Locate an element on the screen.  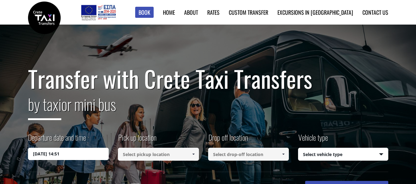
input: Select pickup location is located at coordinates (158, 155).